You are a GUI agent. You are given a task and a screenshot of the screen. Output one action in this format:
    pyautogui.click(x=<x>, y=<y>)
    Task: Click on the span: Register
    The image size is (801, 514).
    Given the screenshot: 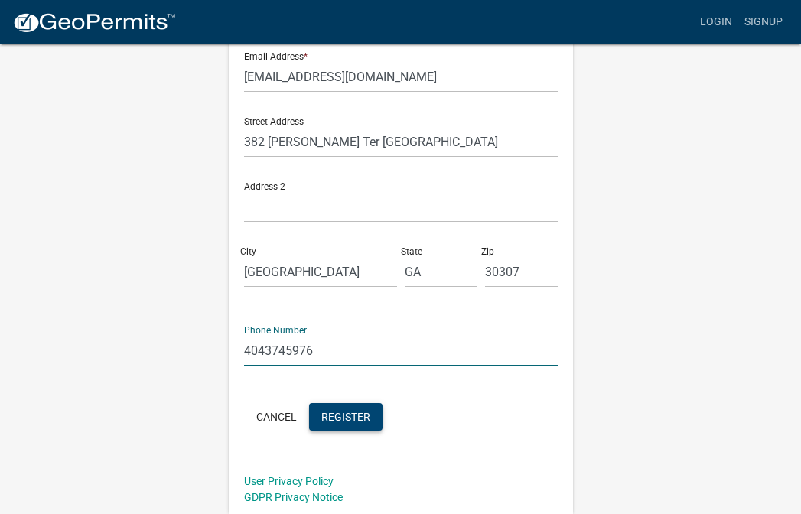 What is the action you would take?
    pyautogui.click(x=346, y=416)
    